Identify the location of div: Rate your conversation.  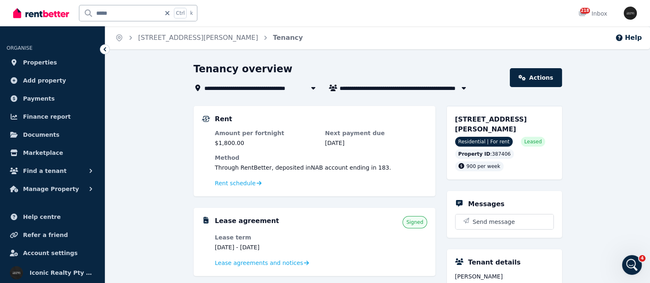
(64, 200).